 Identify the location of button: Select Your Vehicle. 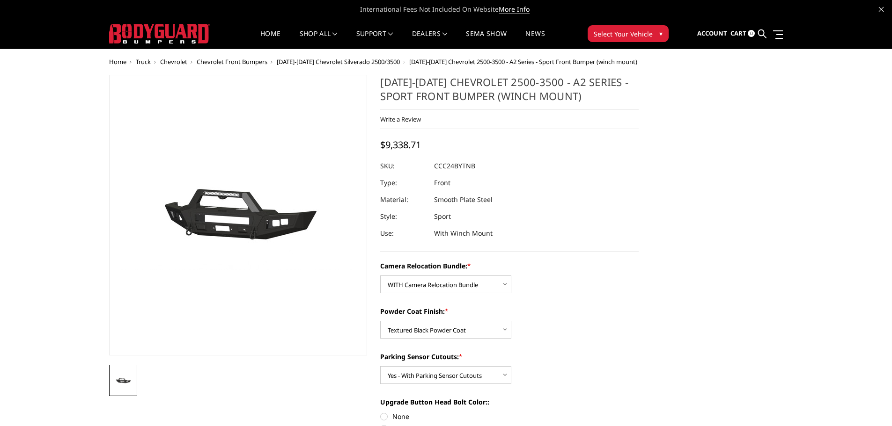
(628, 34).